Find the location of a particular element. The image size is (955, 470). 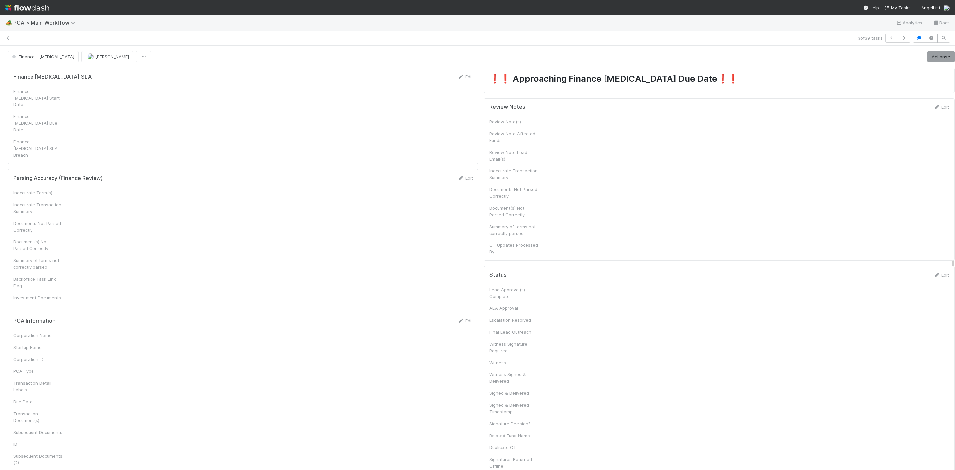

div: Signatures Returned Offline is located at coordinates (514, 462).